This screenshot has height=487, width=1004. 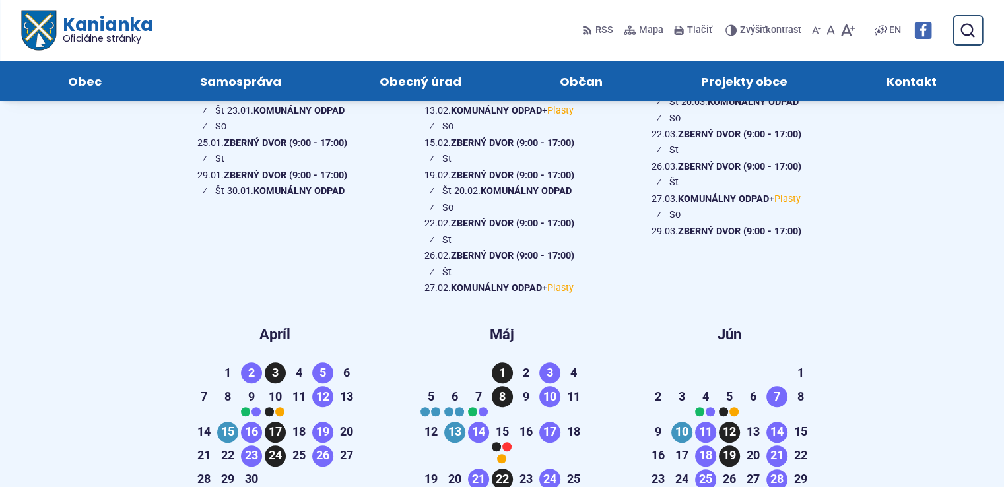 I want to click on header: Máj, so click(x=502, y=334).